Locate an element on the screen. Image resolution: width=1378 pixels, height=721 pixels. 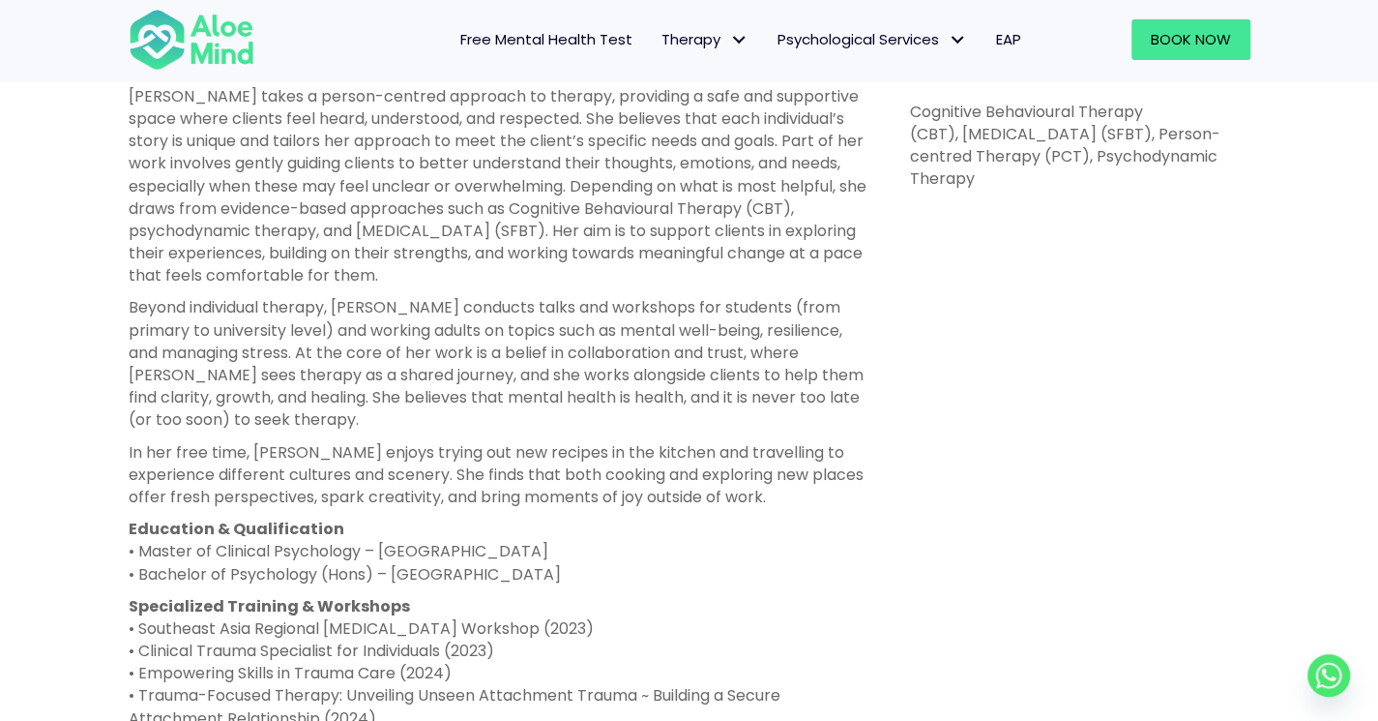
a: Free Mental Health Test is located at coordinates (547, 40).